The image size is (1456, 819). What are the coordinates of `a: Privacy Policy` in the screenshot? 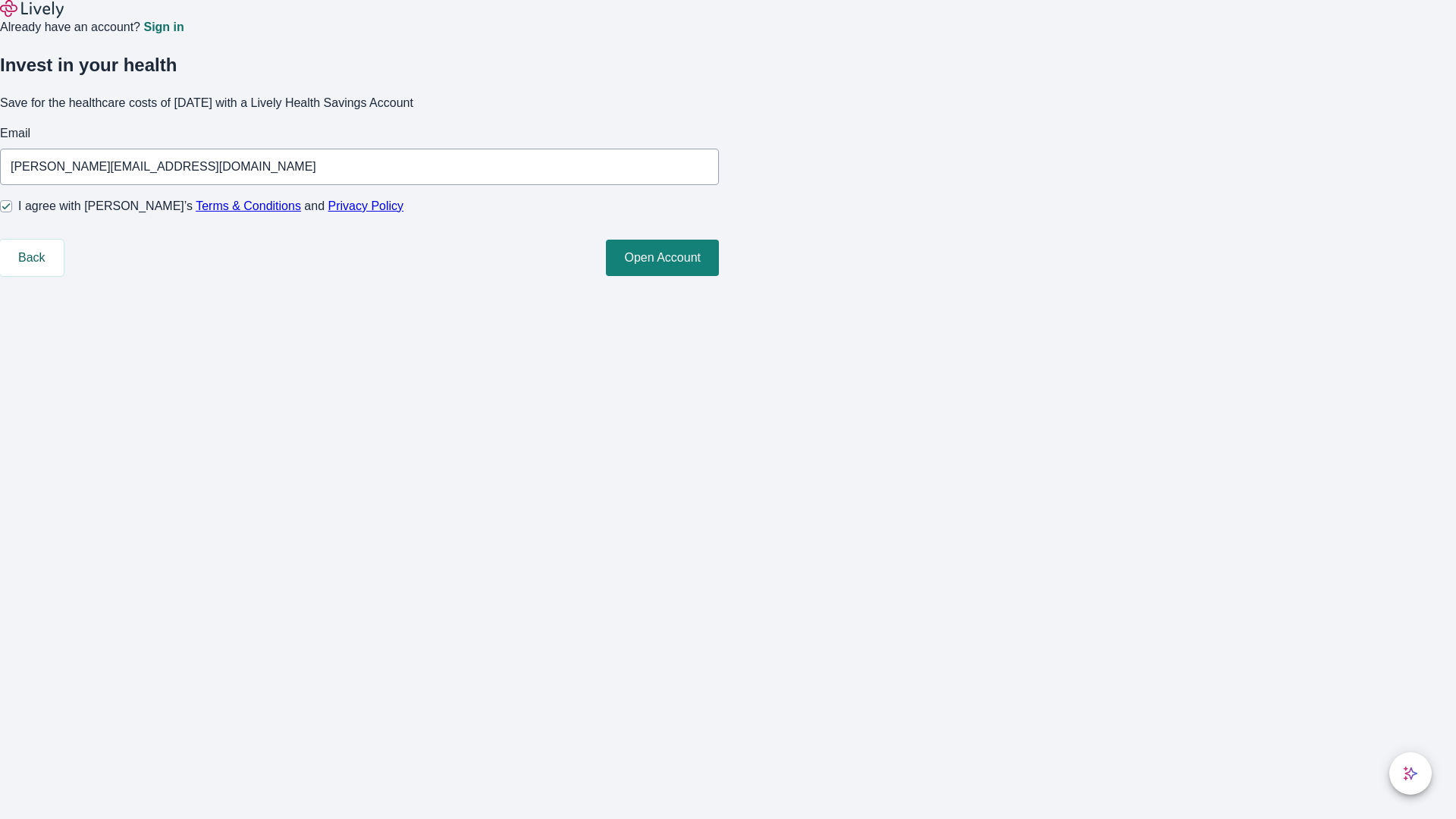 It's located at (366, 205).